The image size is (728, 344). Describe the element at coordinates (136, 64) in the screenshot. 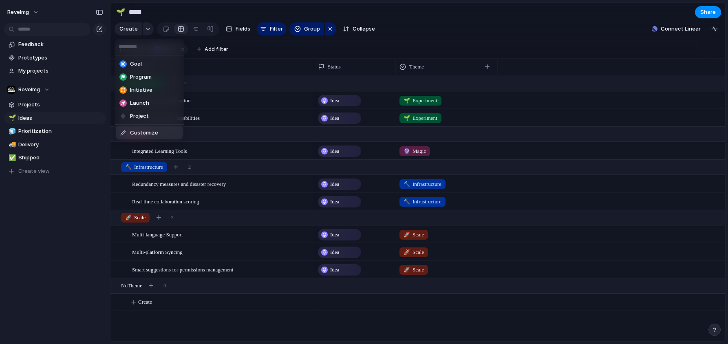

I see `span: Goal` at that location.